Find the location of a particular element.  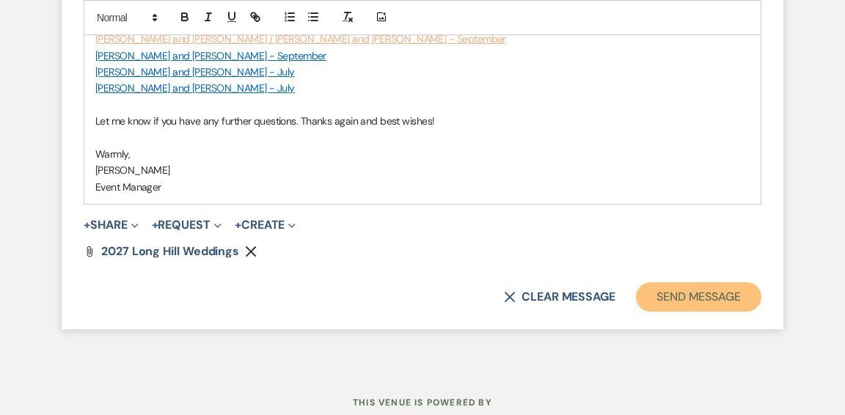

p: Event Manager is located at coordinates (423, 187).